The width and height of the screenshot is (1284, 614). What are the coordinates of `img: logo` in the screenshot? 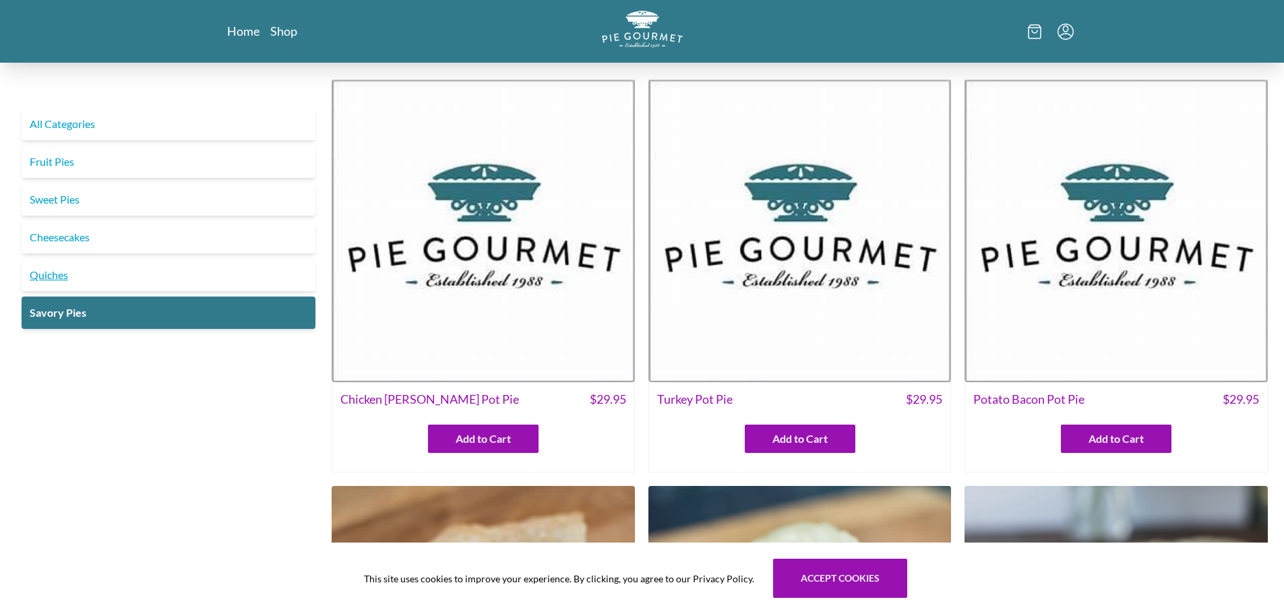 It's located at (642, 29).